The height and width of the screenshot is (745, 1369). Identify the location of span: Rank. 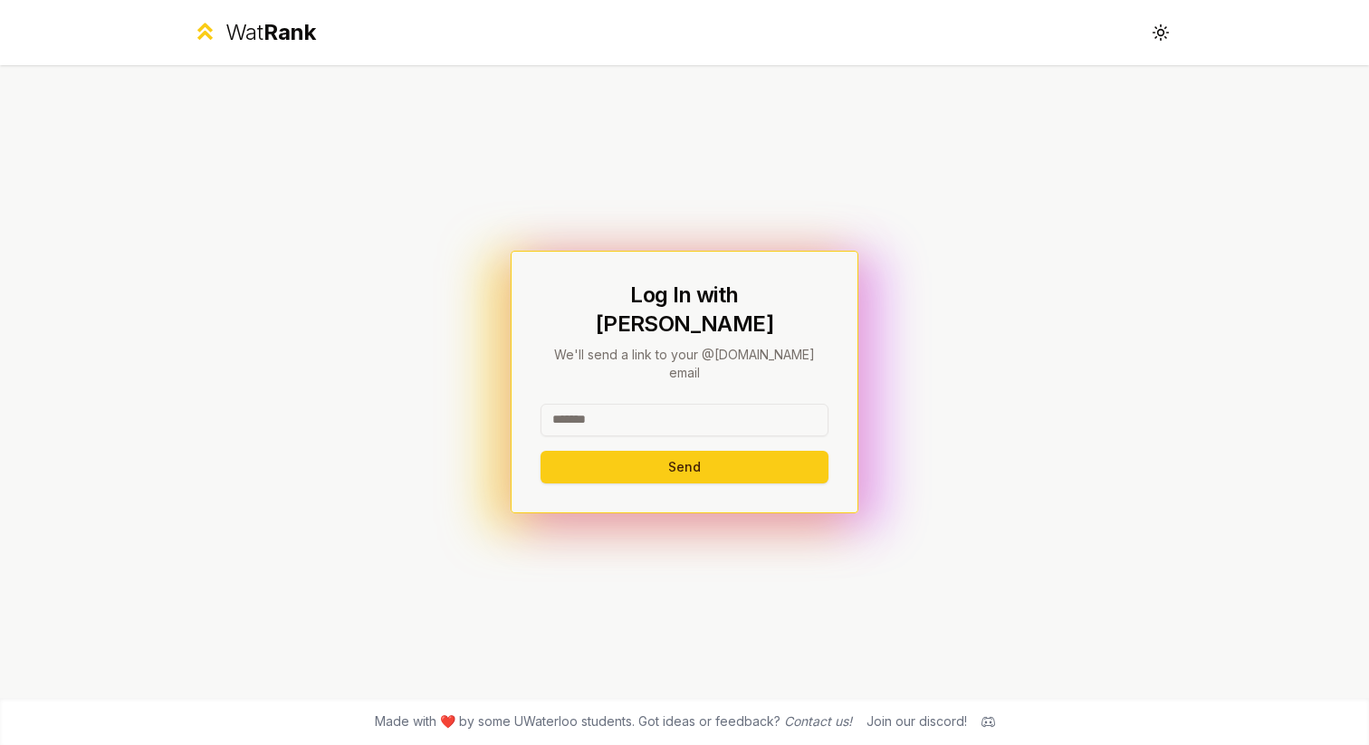
(290, 32).